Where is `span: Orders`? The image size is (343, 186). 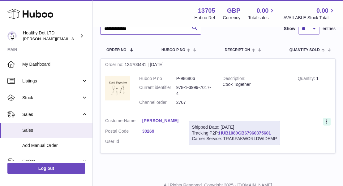
span: Orders is located at coordinates (52, 161).